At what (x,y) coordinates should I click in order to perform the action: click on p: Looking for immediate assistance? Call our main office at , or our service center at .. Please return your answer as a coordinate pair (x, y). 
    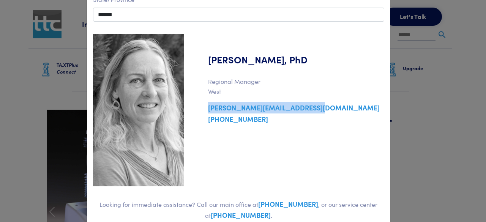
    Looking at the image, I should click on (239, 210).